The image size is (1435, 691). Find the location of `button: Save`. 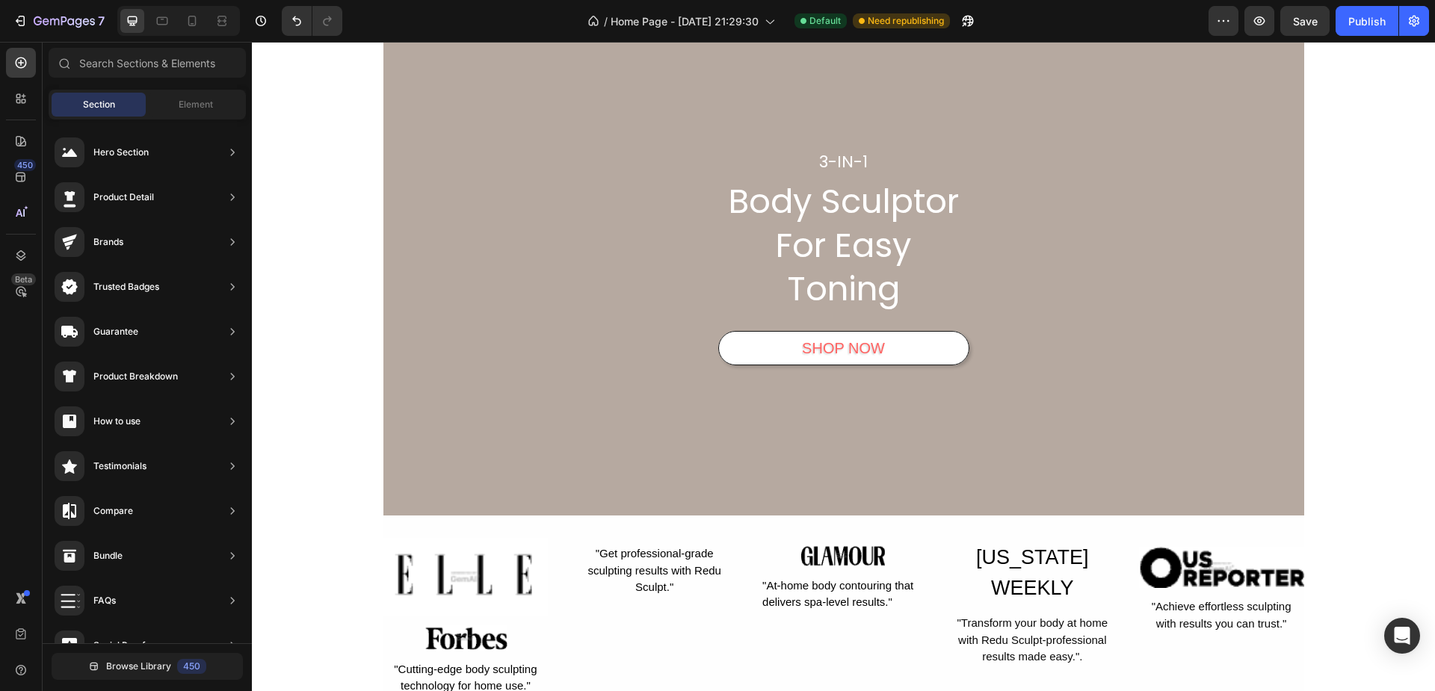

button: Save is located at coordinates (1305, 21).